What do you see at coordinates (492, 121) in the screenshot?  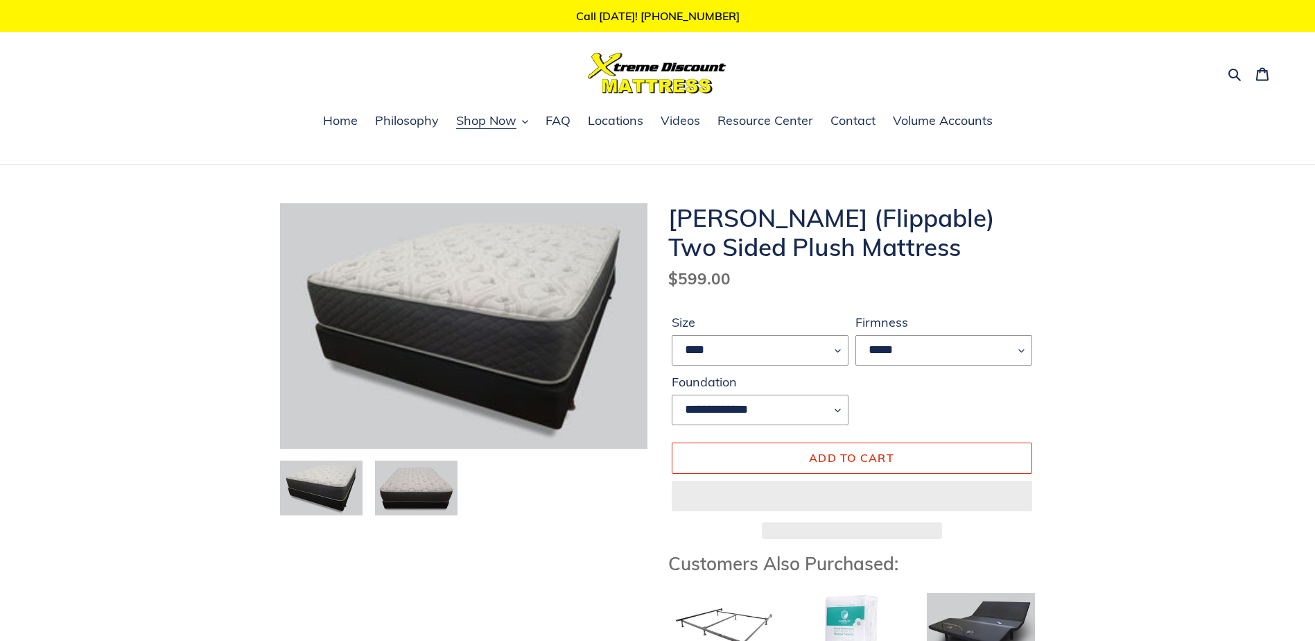 I see `button: Shop Now` at bounding box center [492, 121].